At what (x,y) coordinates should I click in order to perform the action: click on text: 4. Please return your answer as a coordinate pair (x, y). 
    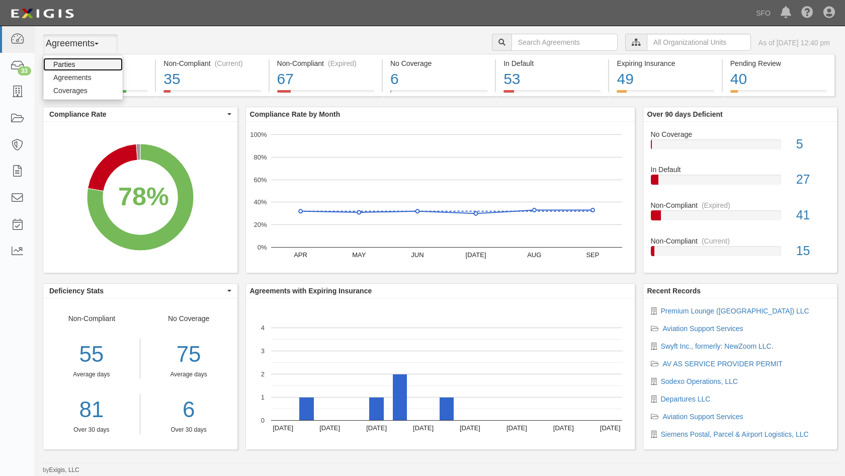
    Looking at the image, I should click on (262, 327).